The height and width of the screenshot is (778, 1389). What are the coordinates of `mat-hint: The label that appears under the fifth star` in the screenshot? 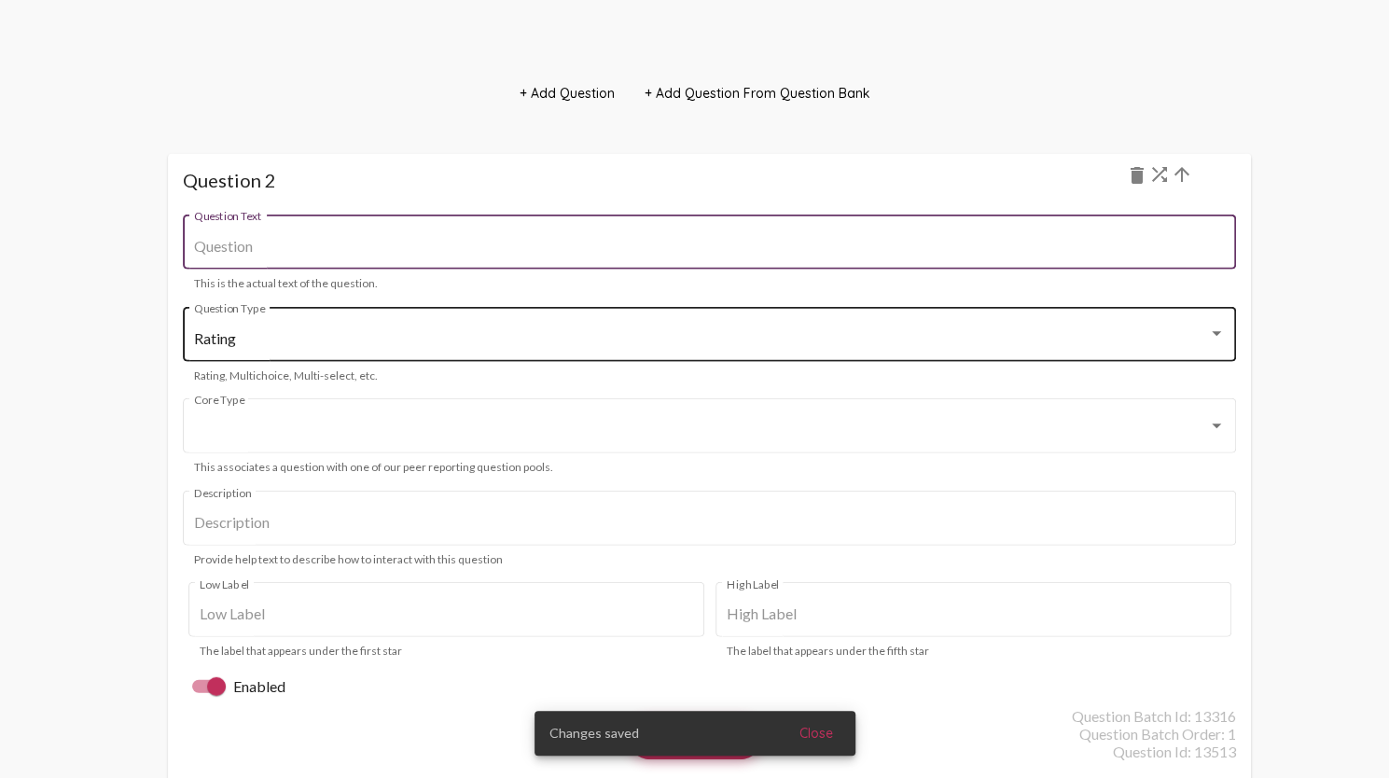 It's located at (827, 651).